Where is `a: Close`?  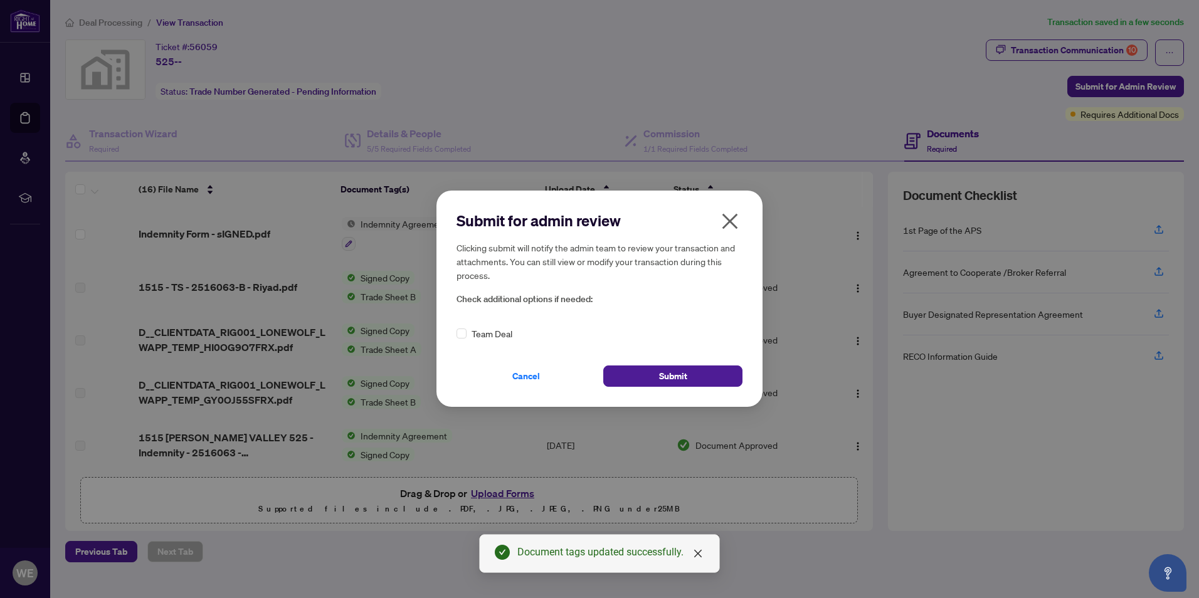
a: Close is located at coordinates (698, 554).